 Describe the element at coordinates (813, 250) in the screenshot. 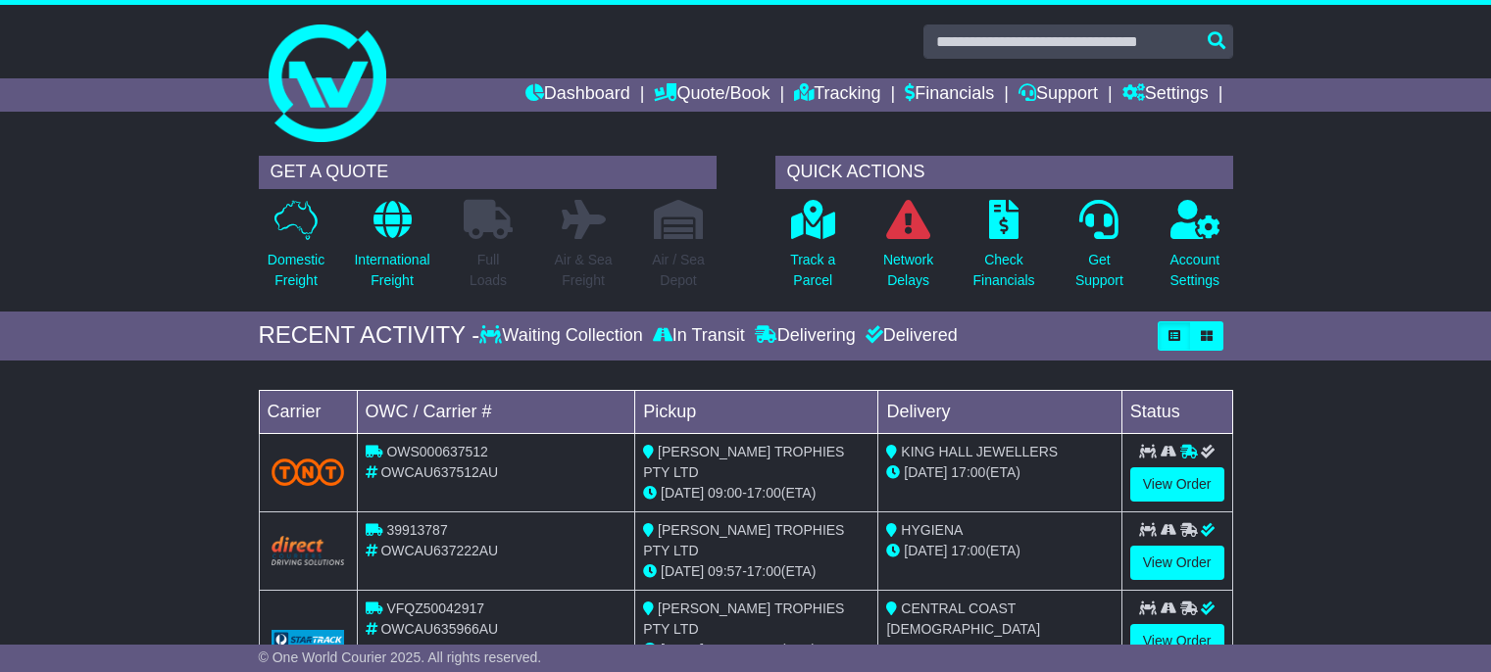

I see `a: Track aParcel` at that location.